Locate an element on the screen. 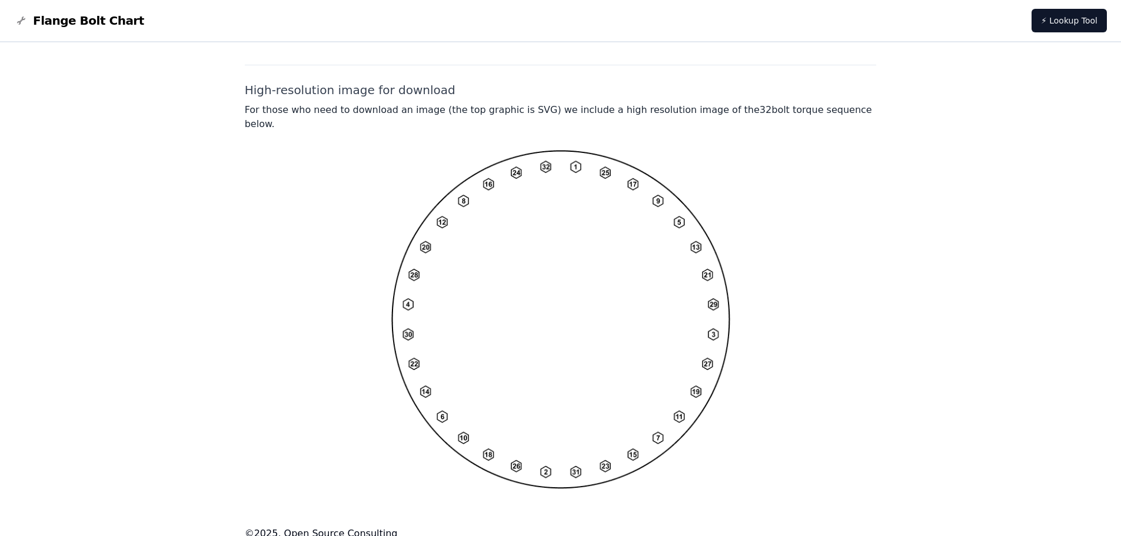 This screenshot has width=1121, height=536. p: For those who need to download an image (the top graphic is SVG) we include a high resolution ima... is located at coordinates (561, 117).